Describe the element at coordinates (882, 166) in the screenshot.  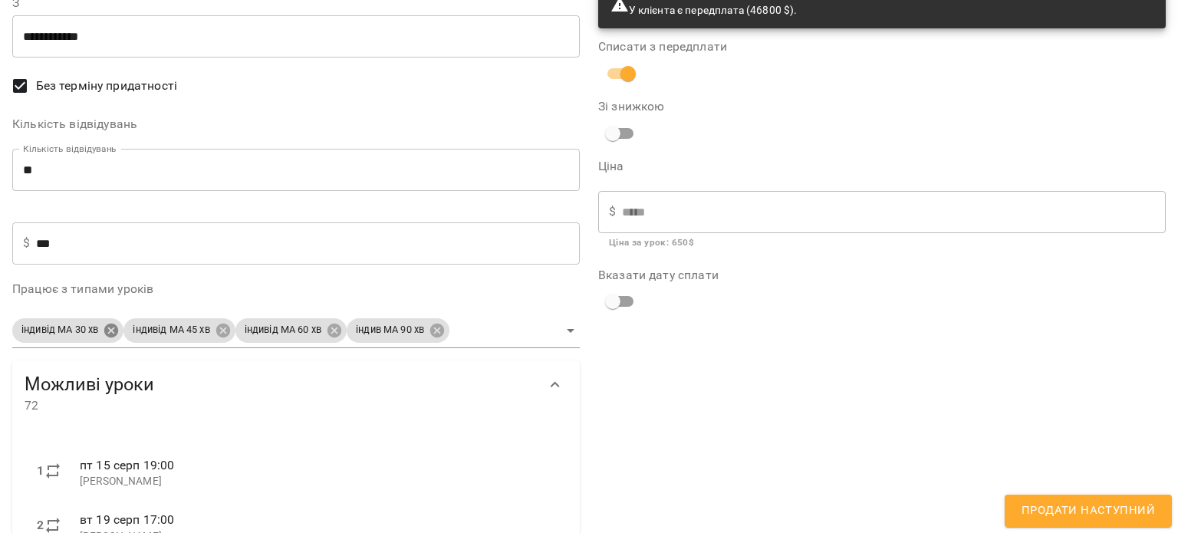
I see `label: Ціна` at that location.